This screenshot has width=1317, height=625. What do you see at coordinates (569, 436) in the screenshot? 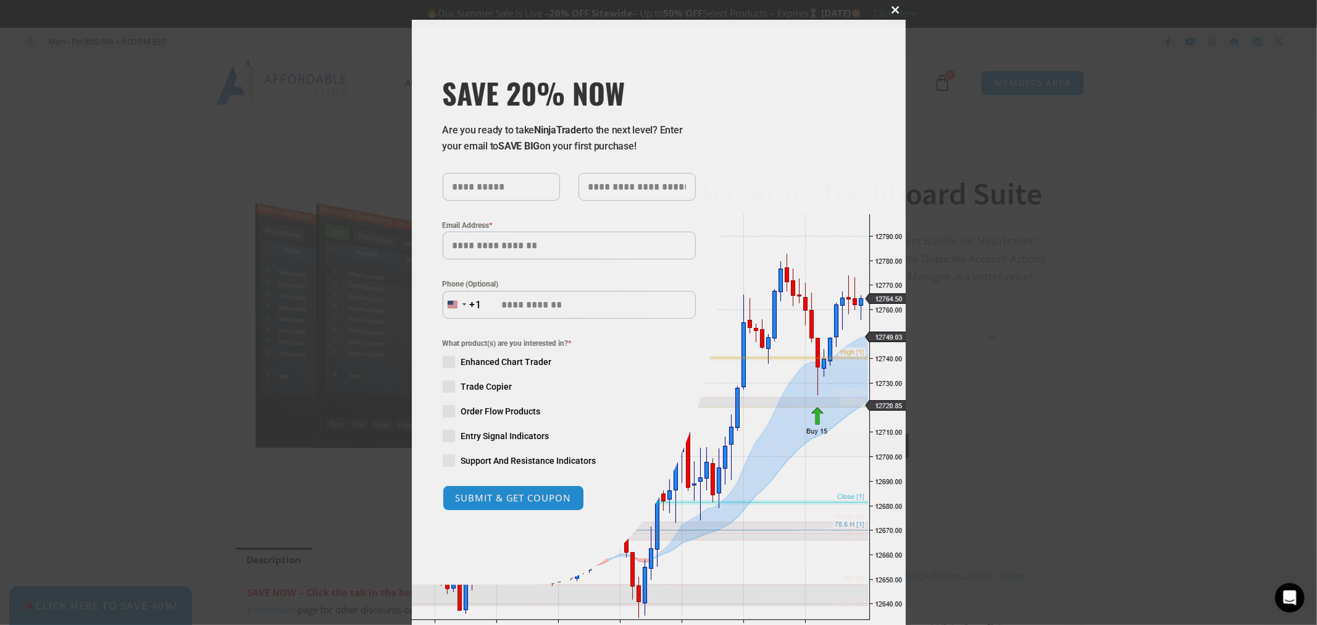
I see `label: Entry Signal Indicators` at bounding box center [569, 436].